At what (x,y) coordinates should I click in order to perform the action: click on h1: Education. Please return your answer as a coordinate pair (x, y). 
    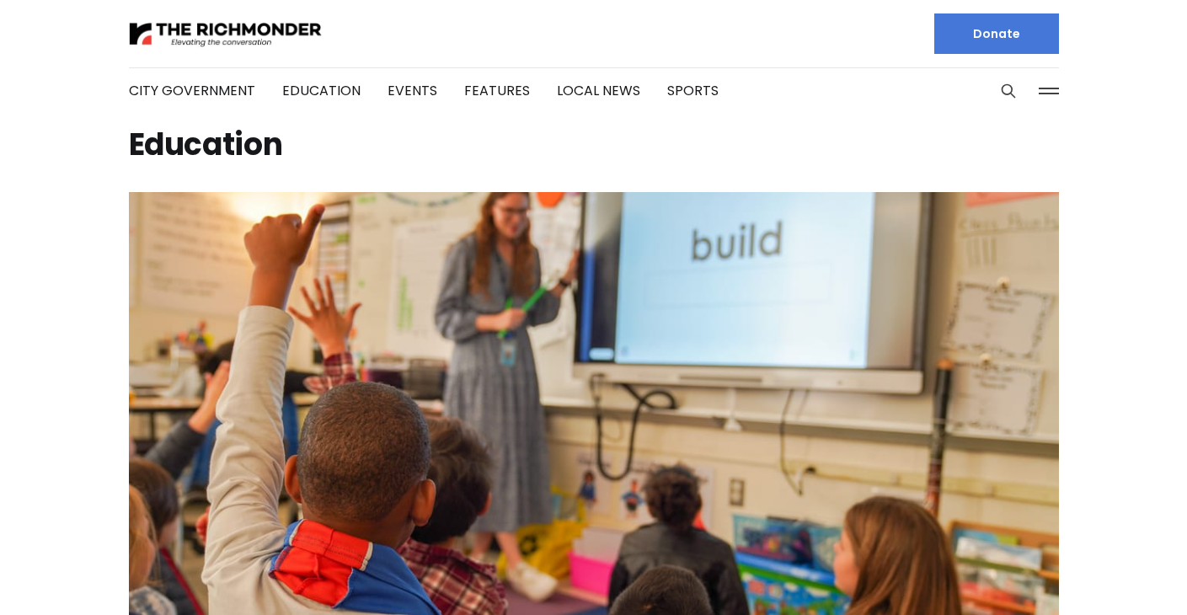
    Looking at the image, I should click on (594, 145).